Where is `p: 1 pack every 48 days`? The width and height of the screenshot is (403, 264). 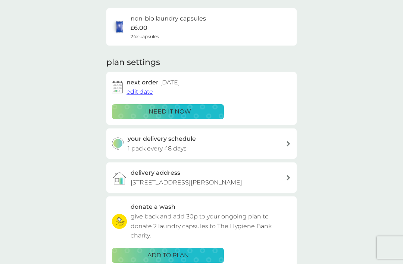 p: 1 pack every 48 days is located at coordinates (157, 149).